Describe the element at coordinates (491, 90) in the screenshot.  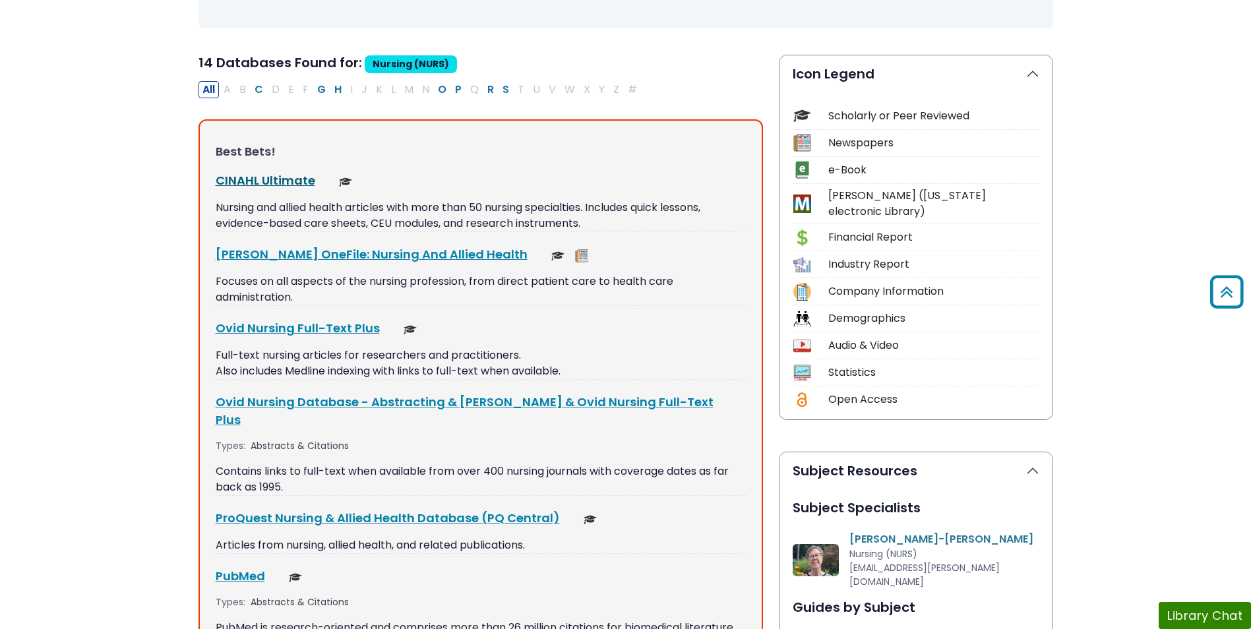
I see `button: Filter Results R` at that location.